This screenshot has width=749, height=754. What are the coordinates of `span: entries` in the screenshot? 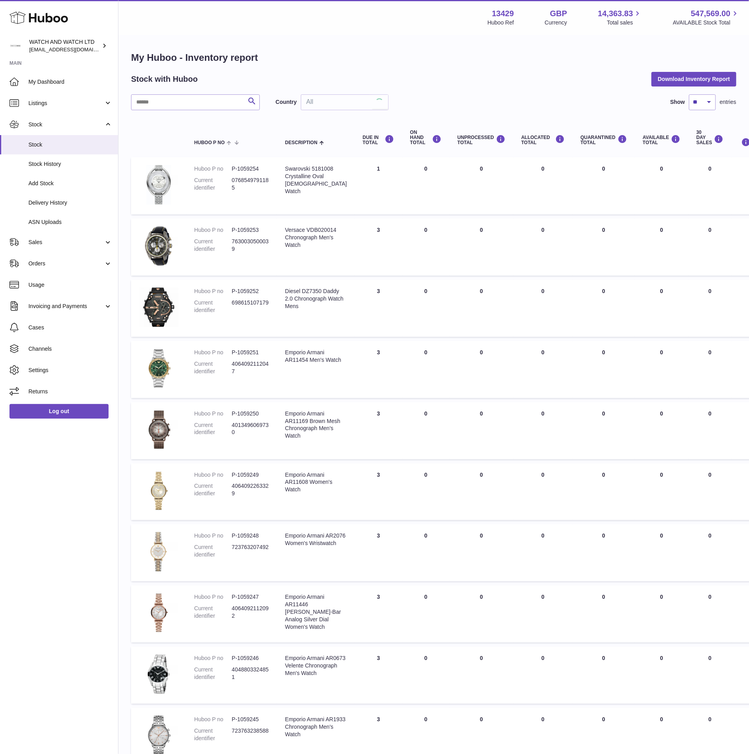 It's located at (728, 102).